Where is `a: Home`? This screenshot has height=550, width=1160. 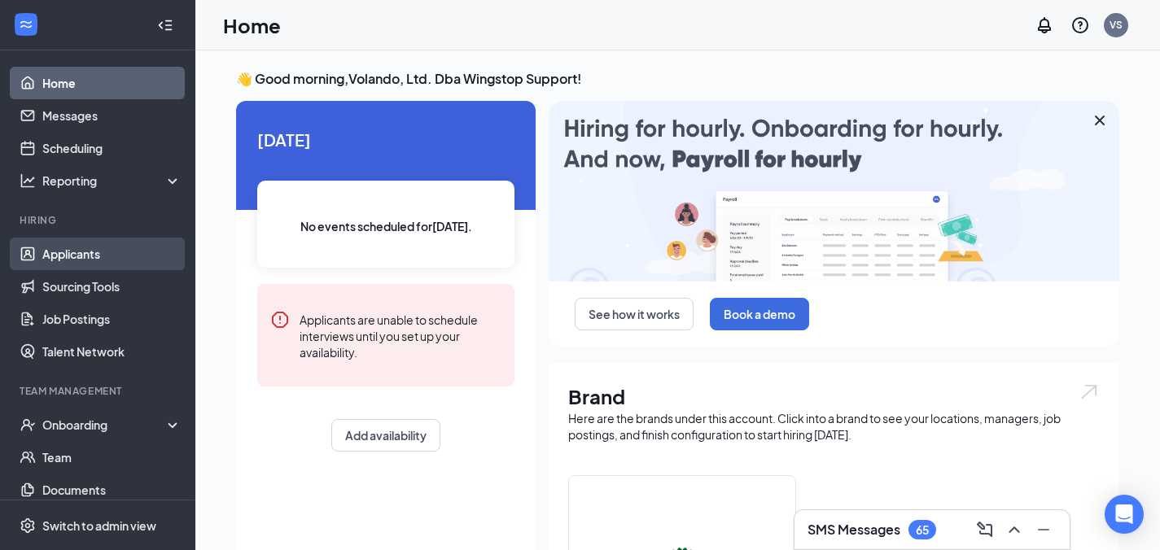 a: Home is located at coordinates (111, 83).